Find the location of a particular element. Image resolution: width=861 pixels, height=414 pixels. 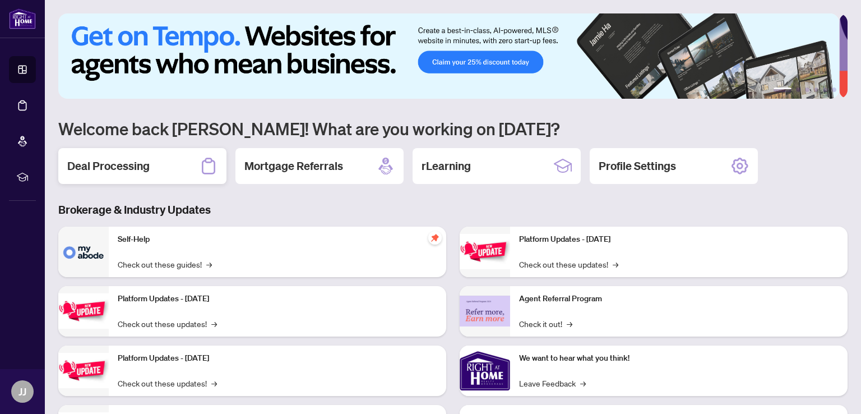

img: Platform Updates - July 21, 2025 is located at coordinates (84, 370).